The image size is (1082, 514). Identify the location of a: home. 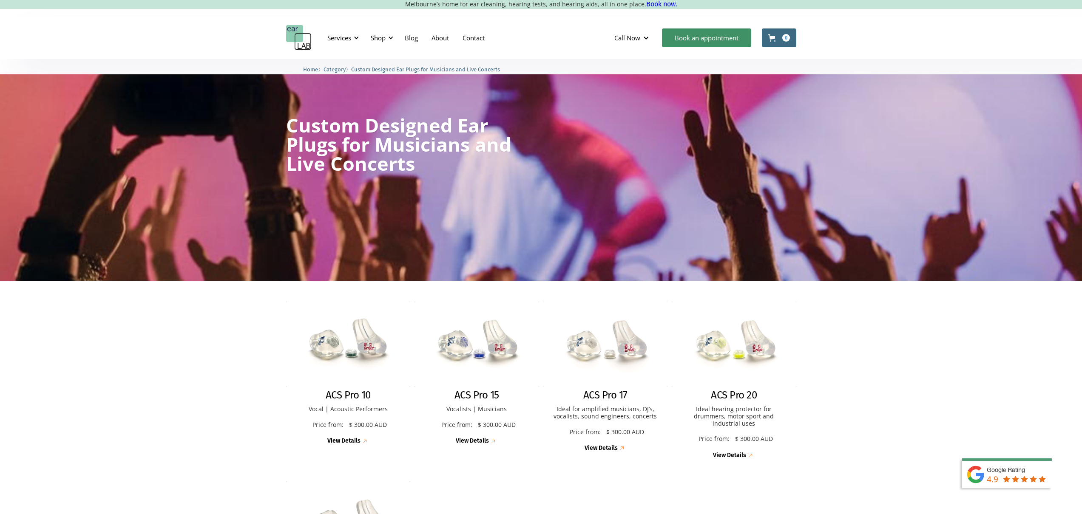
(299, 38).